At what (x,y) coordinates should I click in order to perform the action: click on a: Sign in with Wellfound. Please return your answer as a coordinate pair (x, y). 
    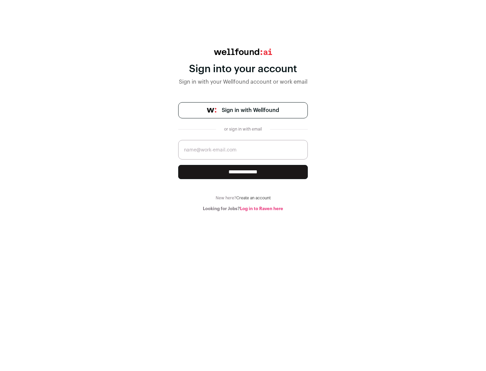
    Looking at the image, I should click on (243, 110).